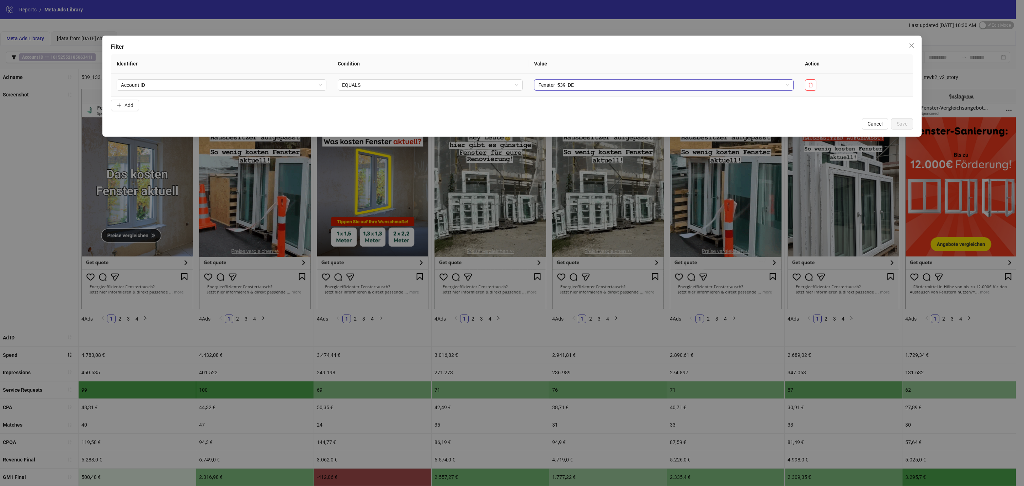  What do you see at coordinates (856, 64) in the screenshot?
I see `th: Action` at bounding box center [856, 64].